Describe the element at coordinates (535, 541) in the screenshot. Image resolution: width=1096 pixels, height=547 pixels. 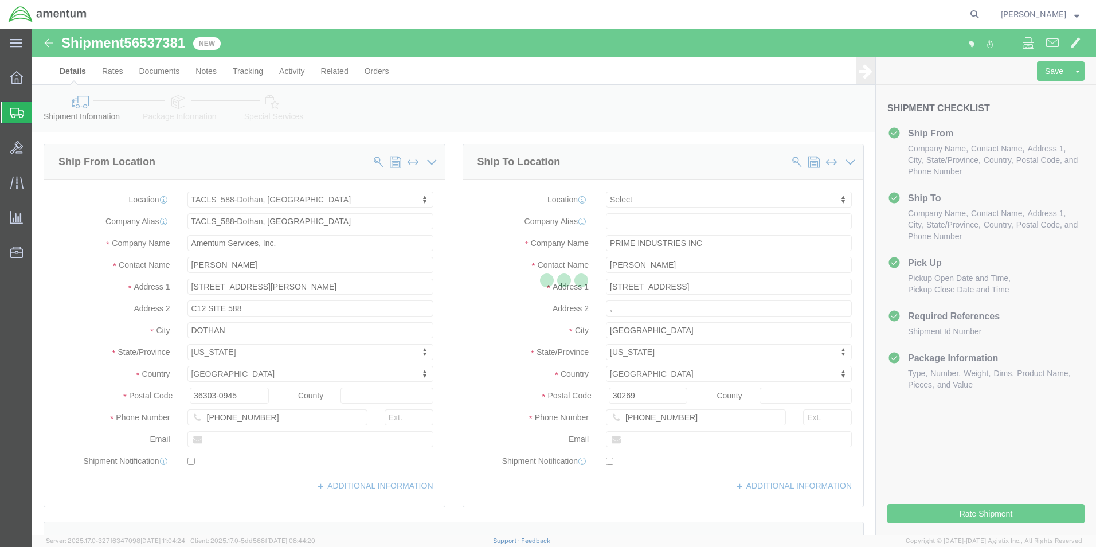
I see `a: Feedback` at that location.